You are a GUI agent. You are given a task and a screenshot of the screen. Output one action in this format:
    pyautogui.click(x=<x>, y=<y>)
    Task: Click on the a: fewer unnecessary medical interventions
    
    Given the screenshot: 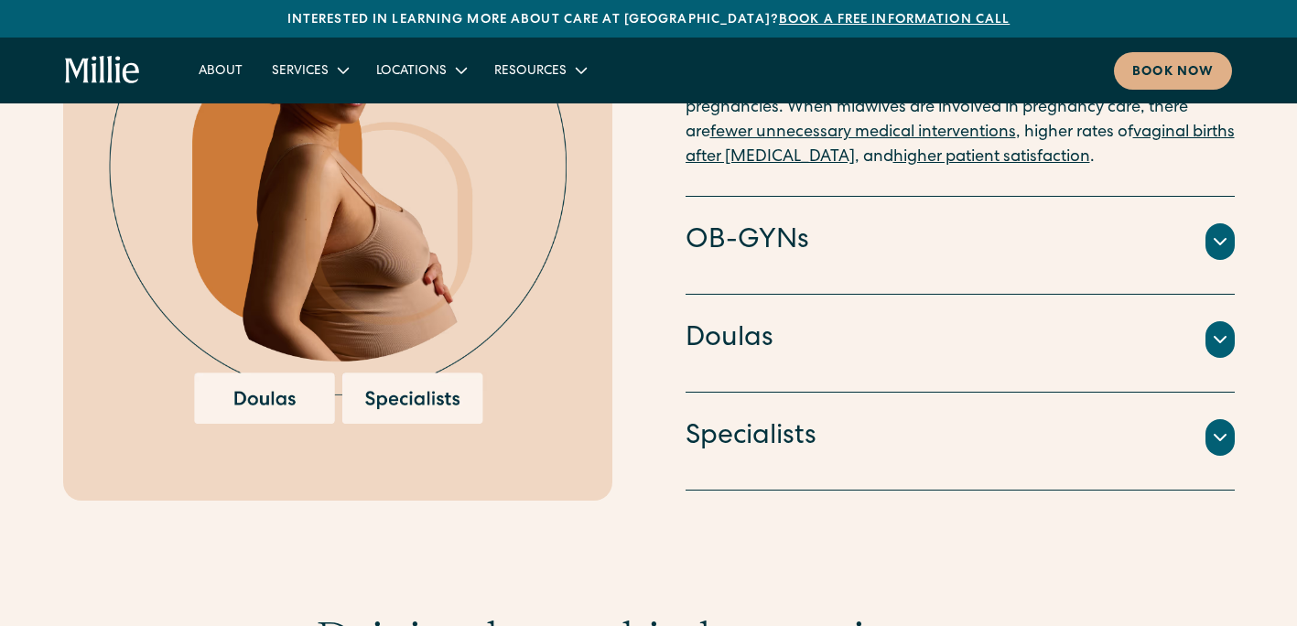 What is the action you would take?
    pyautogui.click(x=863, y=133)
    